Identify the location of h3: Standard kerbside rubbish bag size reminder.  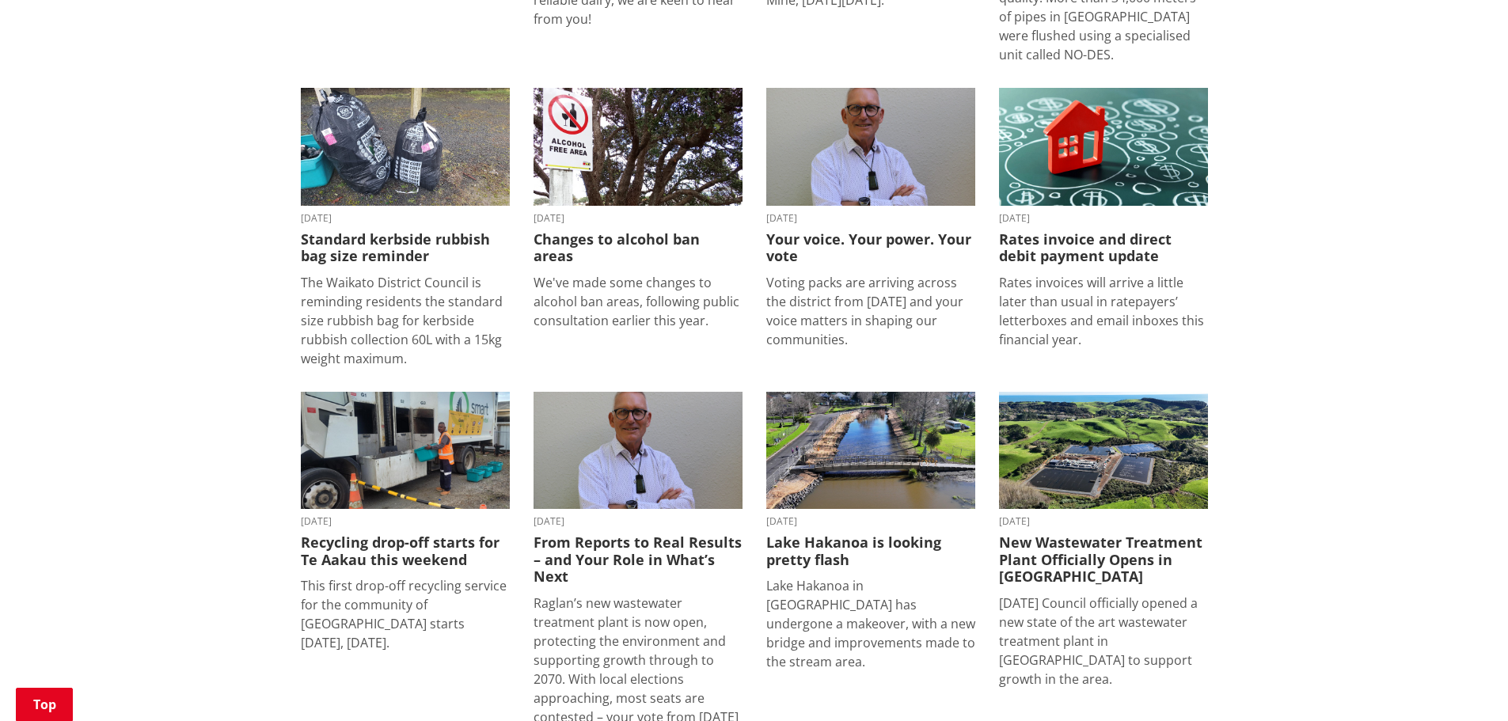
(405, 248).